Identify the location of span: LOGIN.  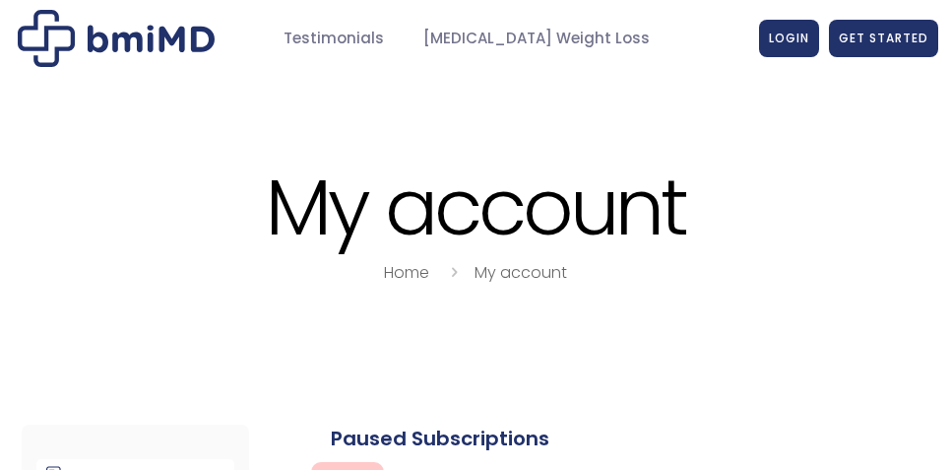
(789, 37).